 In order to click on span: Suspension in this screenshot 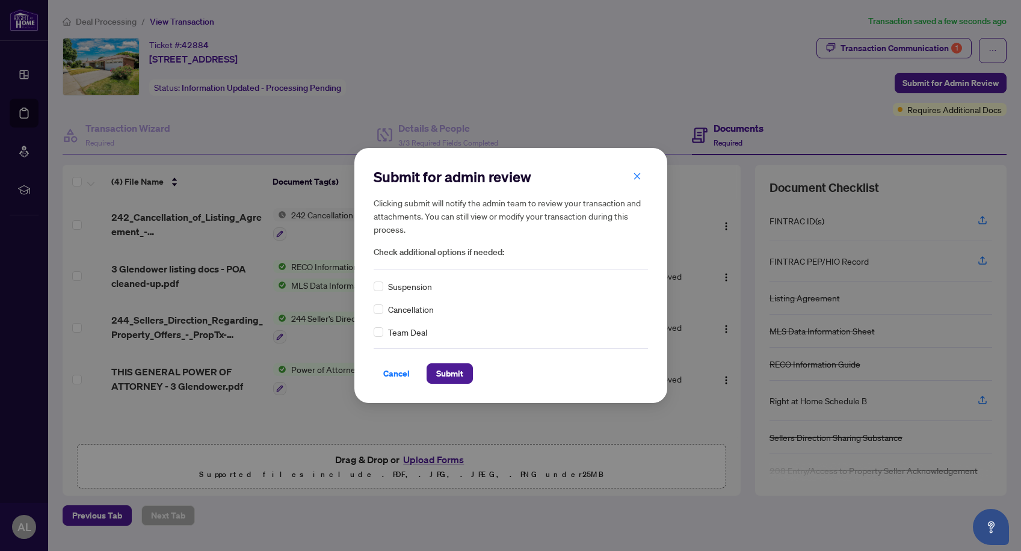, I will do `click(410, 286)`.